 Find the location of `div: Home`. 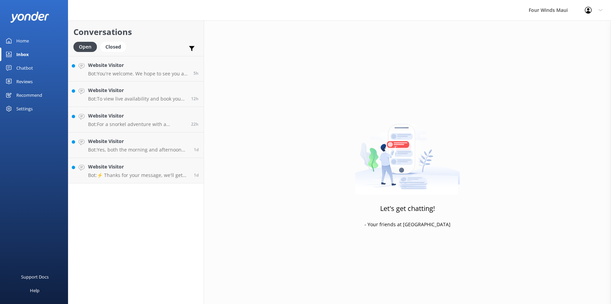

div: Home is located at coordinates (22, 41).